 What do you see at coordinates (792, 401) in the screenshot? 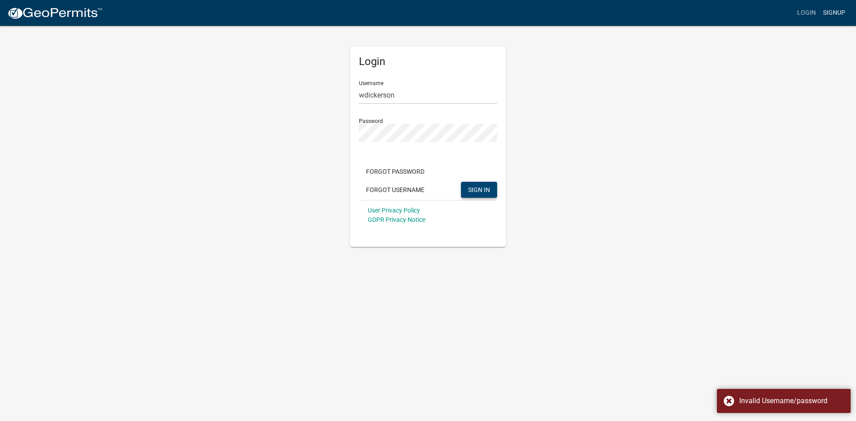
I see `div: Invalid Username/password` at bounding box center [792, 401].